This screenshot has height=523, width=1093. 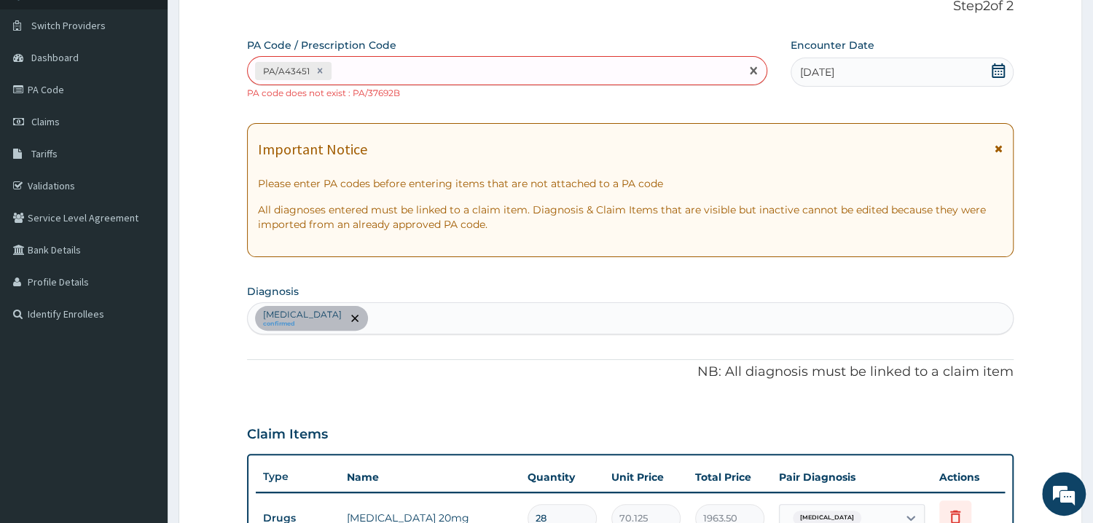 I want to click on span: Tariffs, so click(x=44, y=154).